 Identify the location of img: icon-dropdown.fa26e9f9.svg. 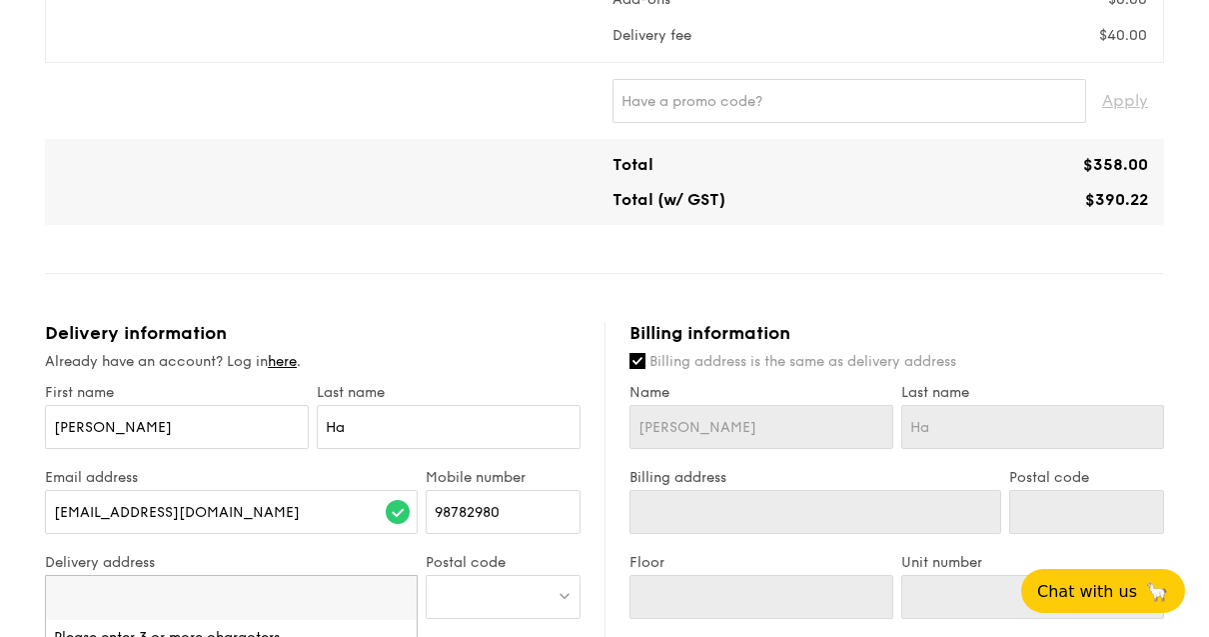
(565, 595).